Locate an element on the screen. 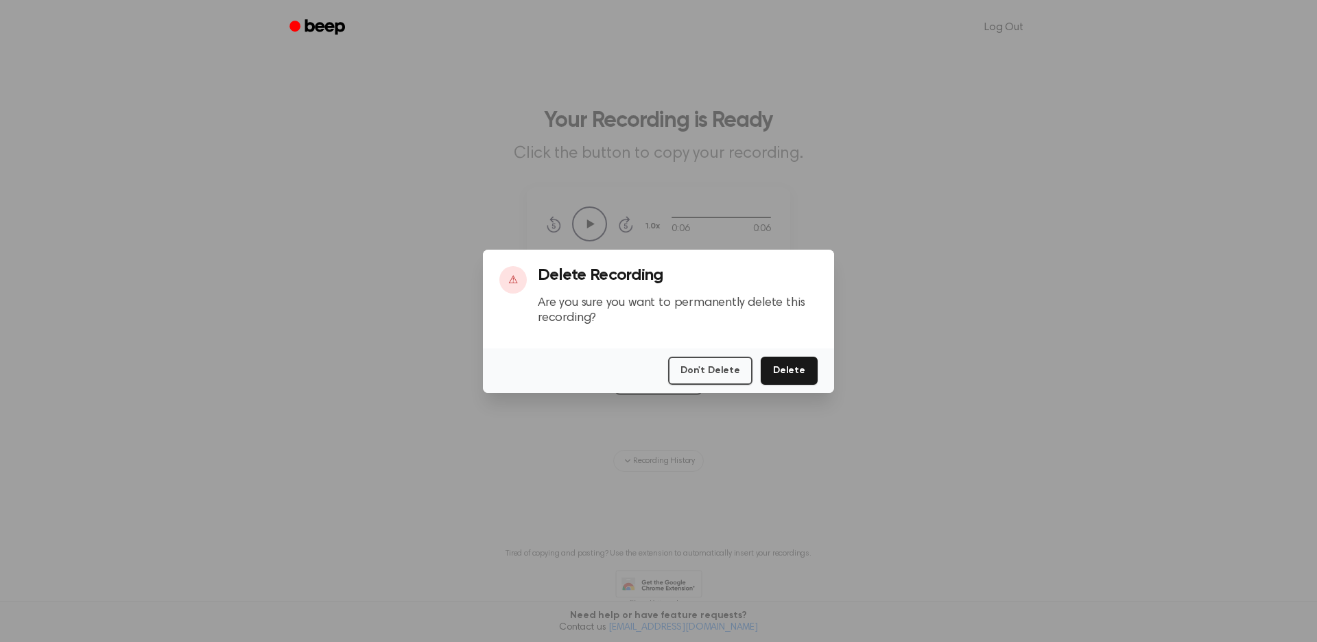 The height and width of the screenshot is (642, 1317). p: Are you sure you want to permanently delete this recording? is located at coordinates (678, 311).